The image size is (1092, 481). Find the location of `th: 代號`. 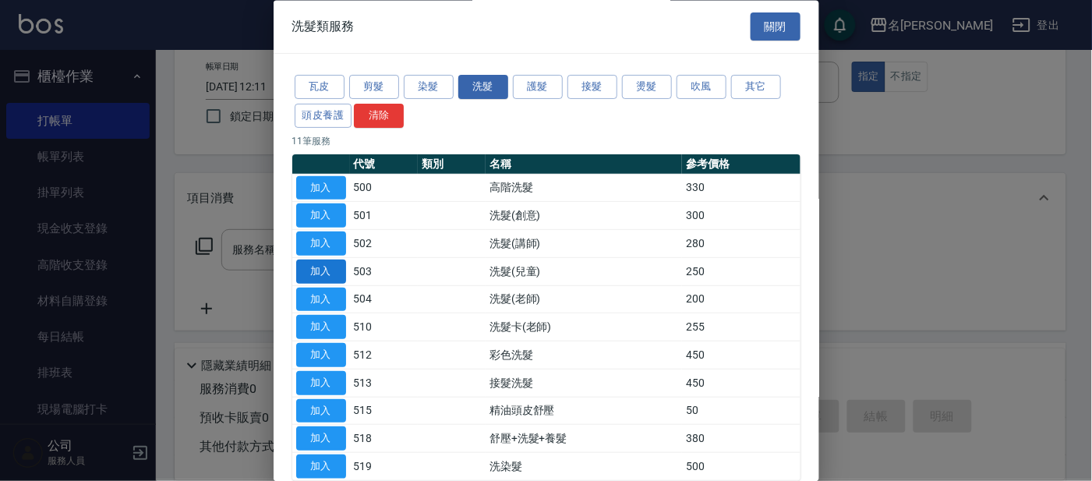

th: 代號 is located at coordinates (384, 165).